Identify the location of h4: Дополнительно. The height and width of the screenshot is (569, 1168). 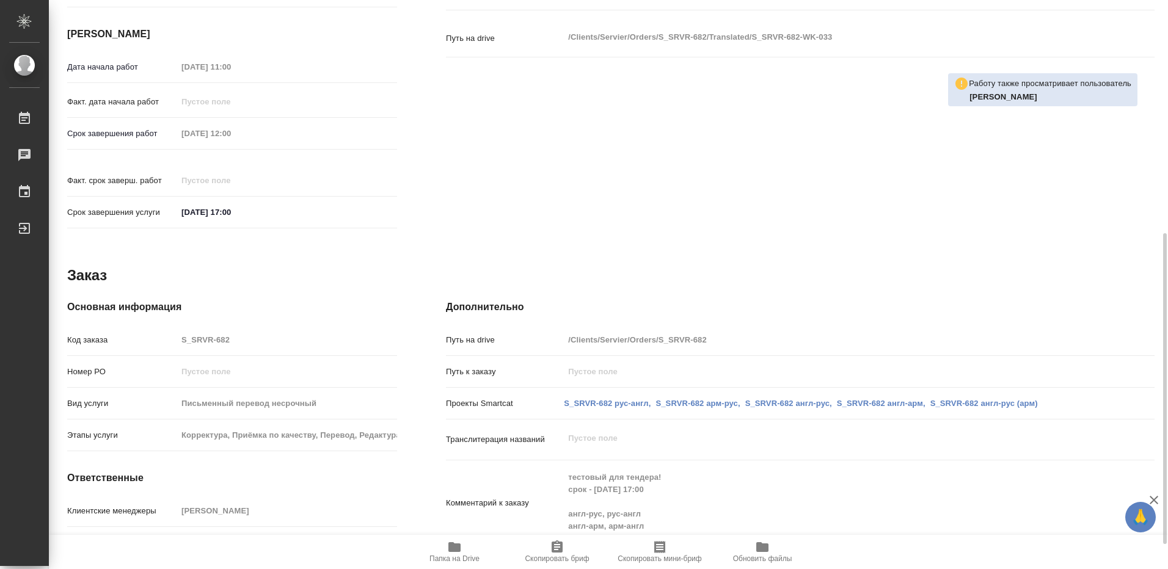
(800, 307).